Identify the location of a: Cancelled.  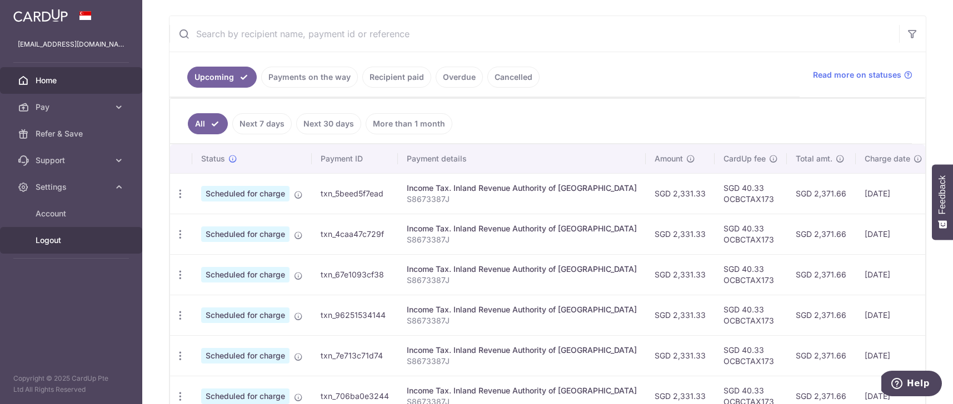
(513, 77).